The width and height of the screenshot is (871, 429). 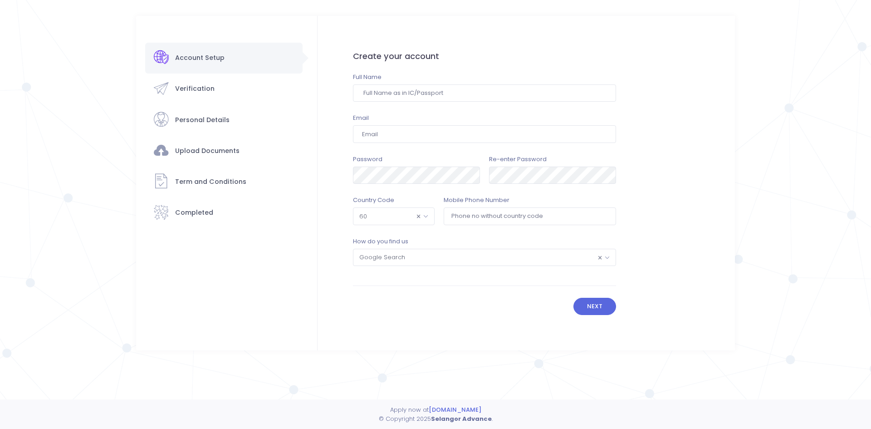 I want to click on label: Password, so click(x=368, y=159).